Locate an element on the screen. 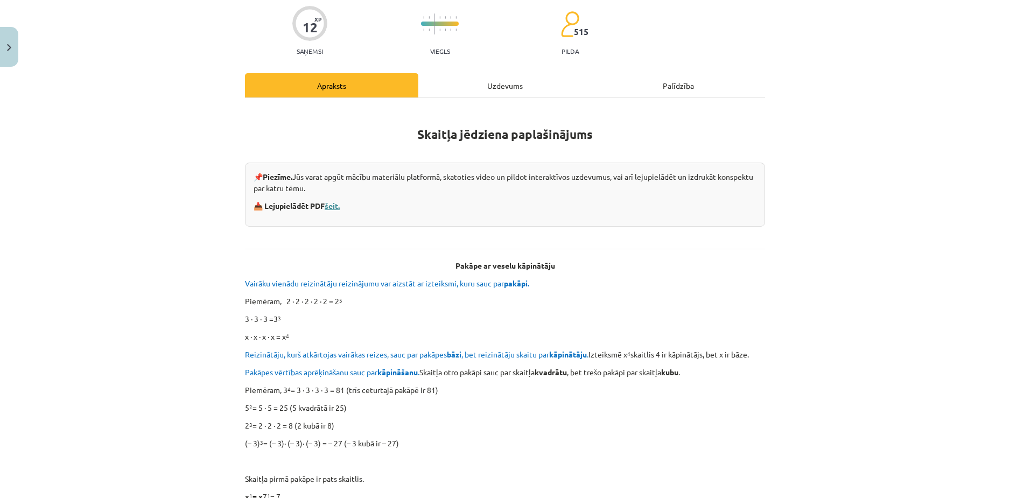 The height and width of the screenshot is (498, 1010). p: 3 ∙ 3 ∙ 3 =3 is located at coordinates (505, 319).